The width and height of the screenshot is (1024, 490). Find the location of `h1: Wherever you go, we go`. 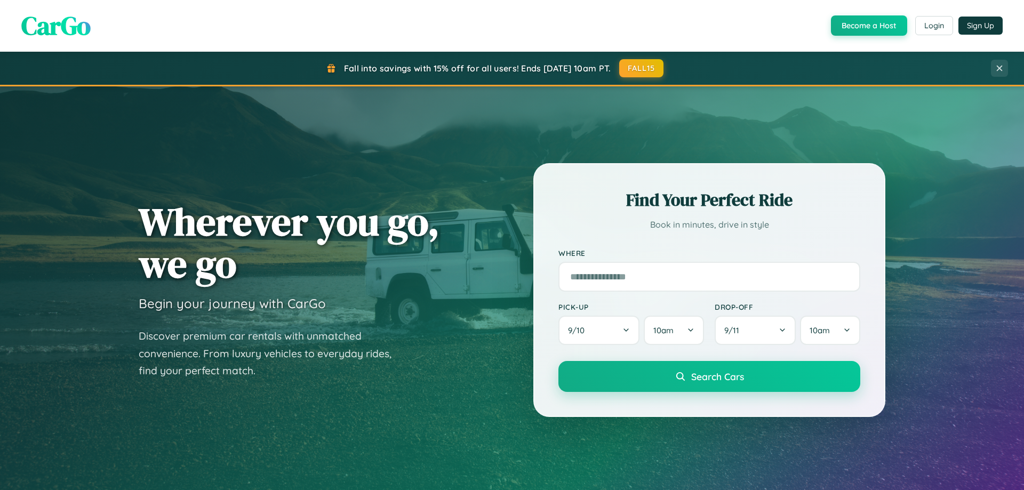

h1: Wherever you go, we go is located at coordinates (289, 243).